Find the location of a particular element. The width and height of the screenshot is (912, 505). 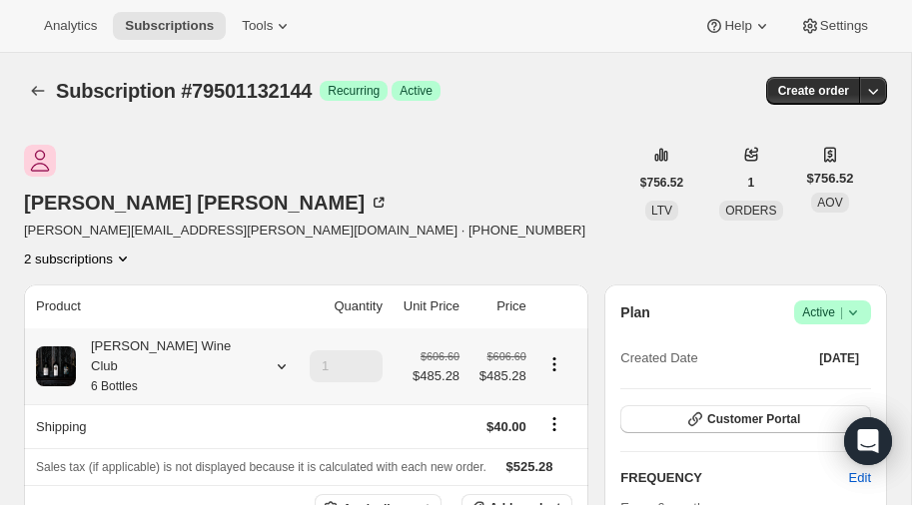

span: Created Date is located at coordinates (658, 359).